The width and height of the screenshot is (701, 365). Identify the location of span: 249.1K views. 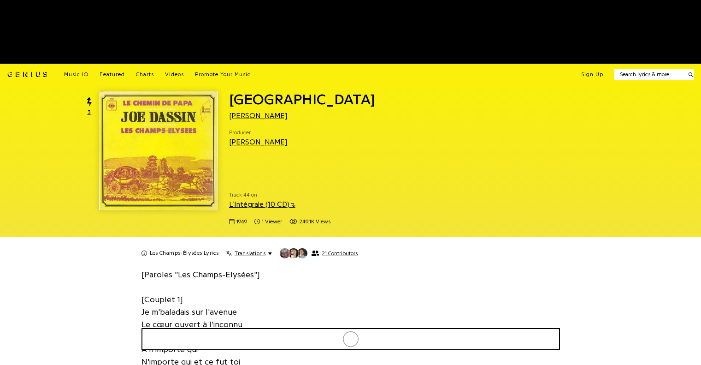
(315, 221).